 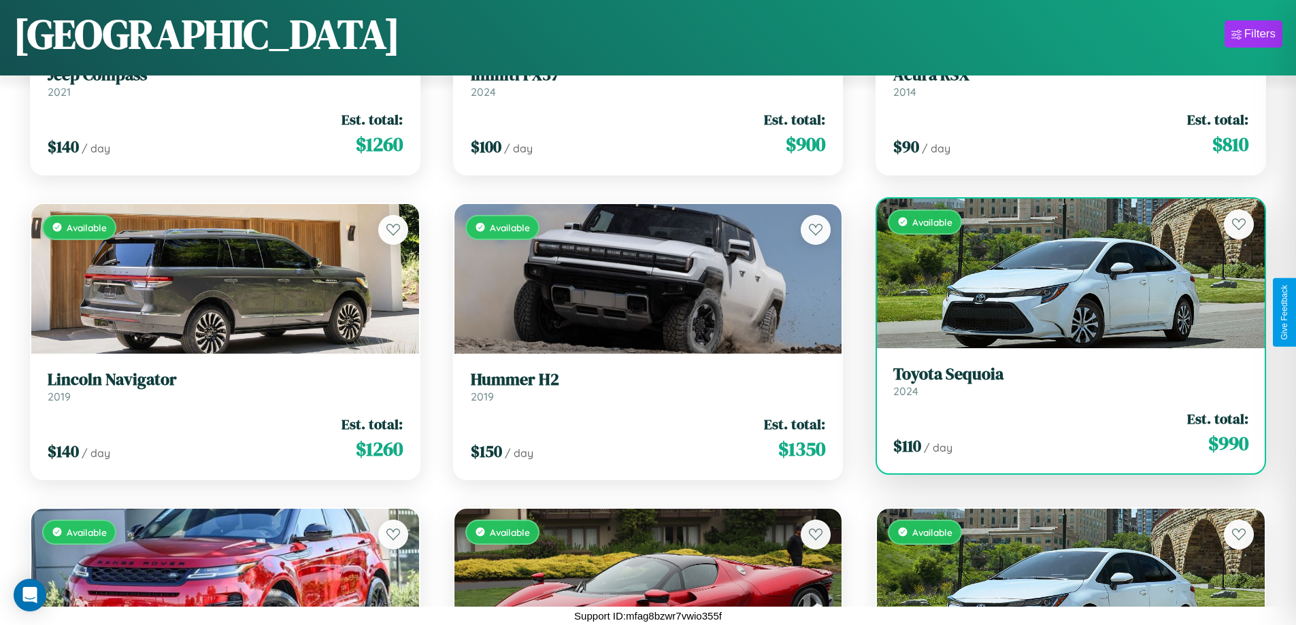 I want to click on div: Give Feedback, so click(x=1284, y=312).